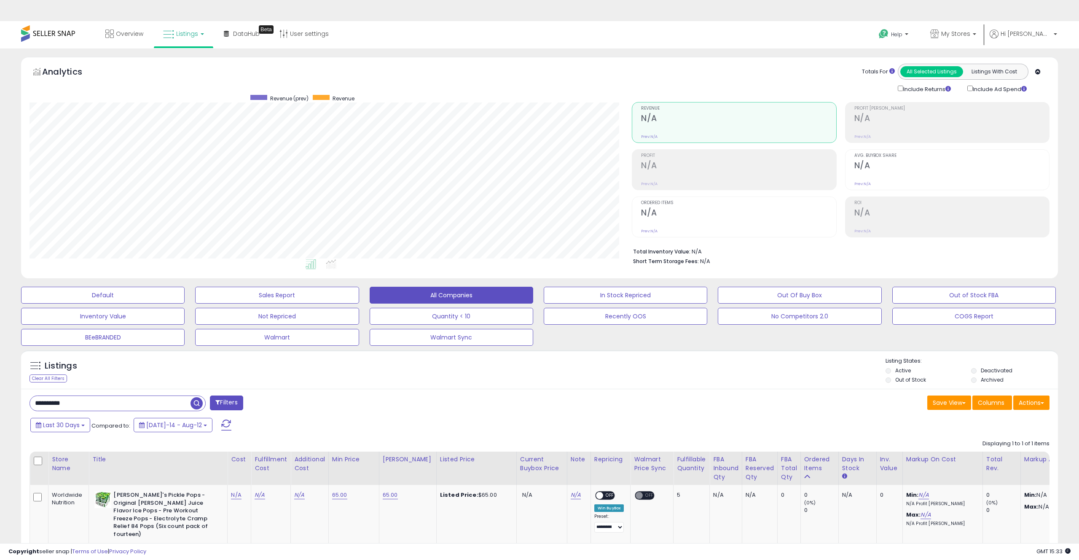  What do you see at coordinates (956, 34) in the screenshot?
I see `span: My Stores` at bounding box center [956, 34].